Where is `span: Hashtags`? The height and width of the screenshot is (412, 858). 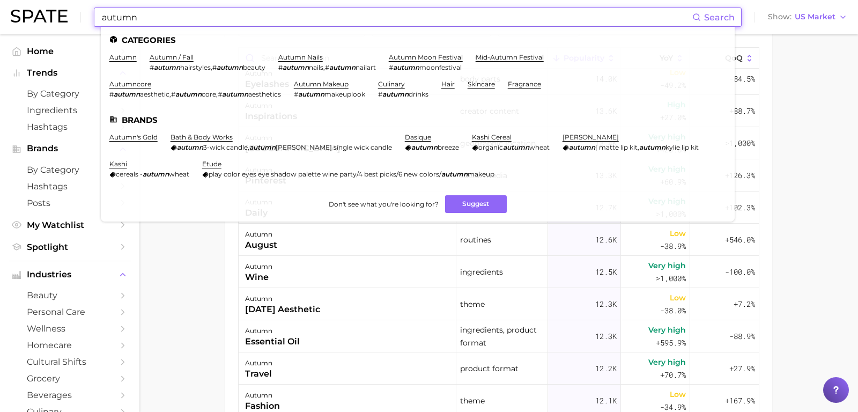
span: Hashtags is located at coordinates (70, 186).